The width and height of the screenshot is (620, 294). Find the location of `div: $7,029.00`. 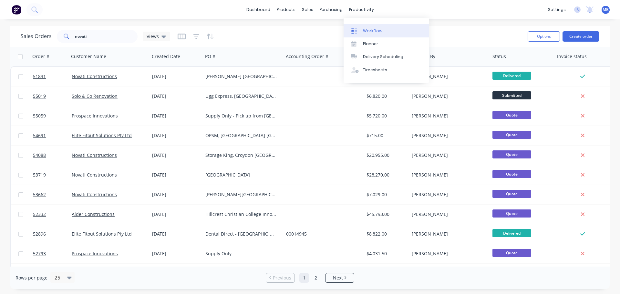

div: $7,029.00 is located at coordinates (386, 195).